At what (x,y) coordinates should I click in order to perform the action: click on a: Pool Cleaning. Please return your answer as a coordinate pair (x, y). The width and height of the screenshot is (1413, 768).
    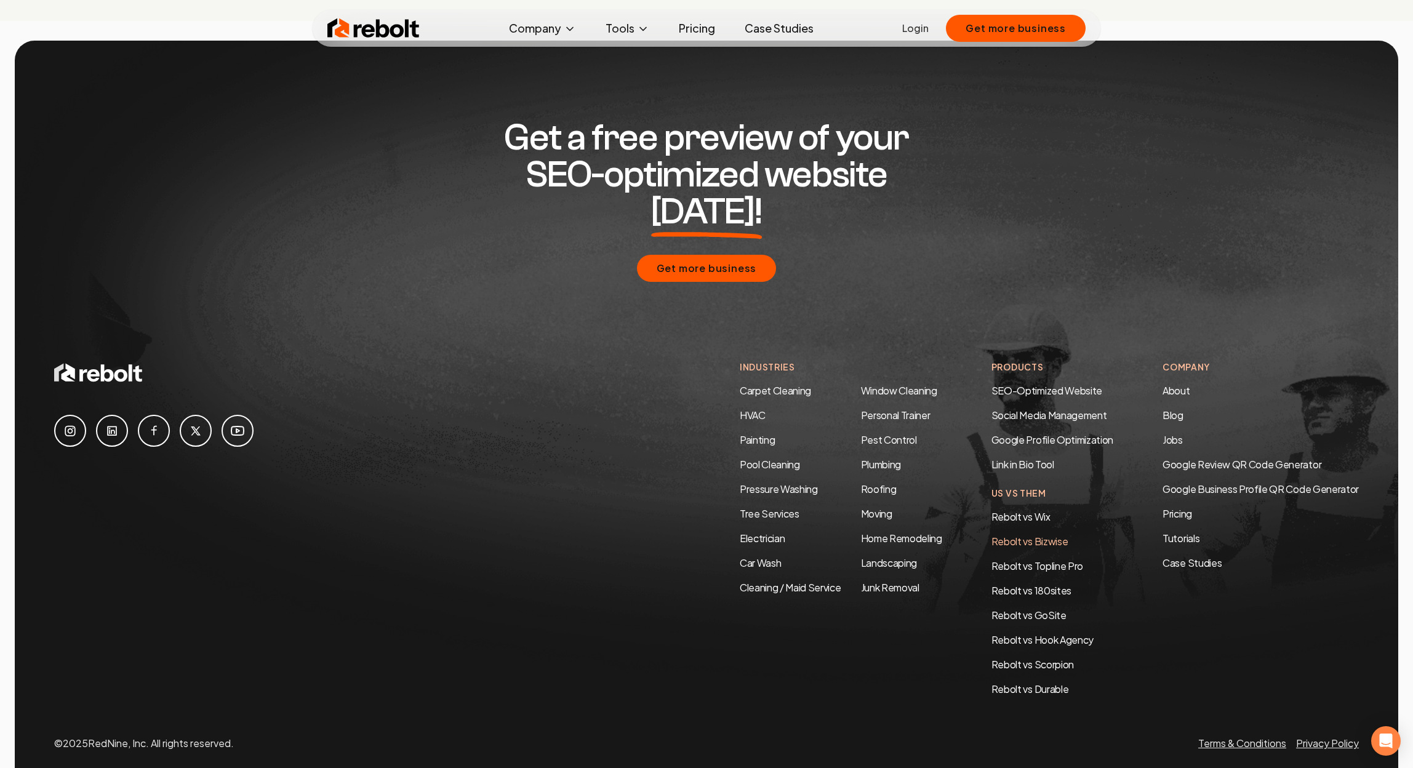
    Looking at the image, I should click on (770, 464).